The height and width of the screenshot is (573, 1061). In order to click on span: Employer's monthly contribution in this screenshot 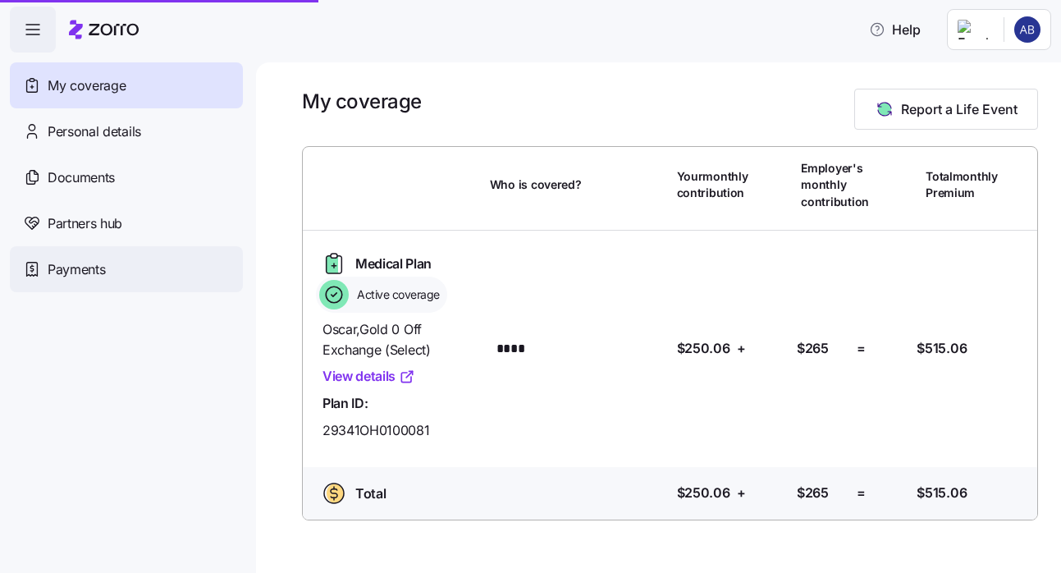, I will do `click(834, 185)`.